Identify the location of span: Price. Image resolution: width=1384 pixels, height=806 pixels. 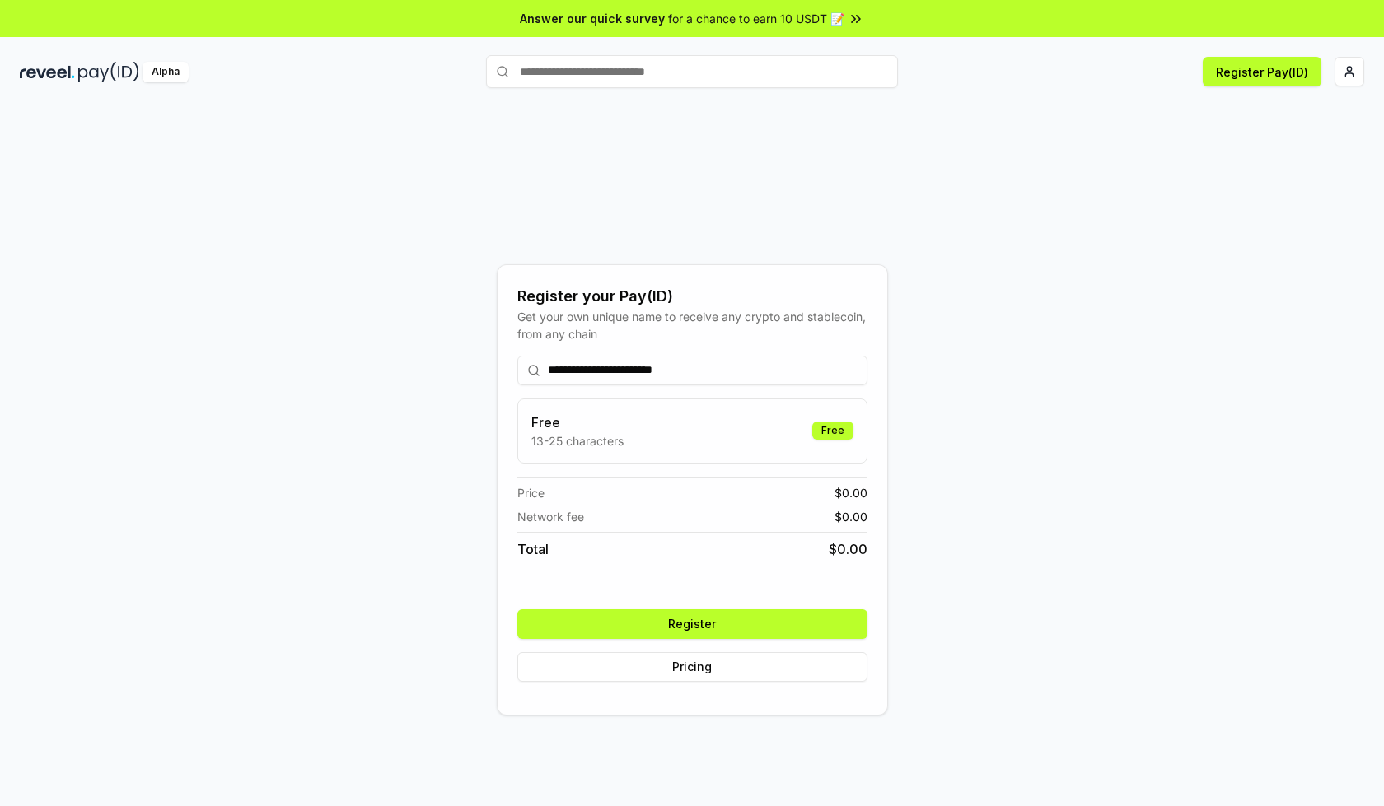
(530, 493).